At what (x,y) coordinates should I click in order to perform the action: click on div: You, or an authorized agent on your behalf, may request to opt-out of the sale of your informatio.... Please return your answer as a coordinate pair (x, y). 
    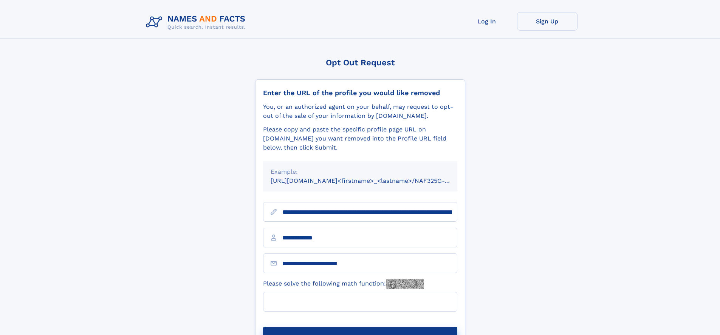
    Looking at the image, I should click on (360, 112).